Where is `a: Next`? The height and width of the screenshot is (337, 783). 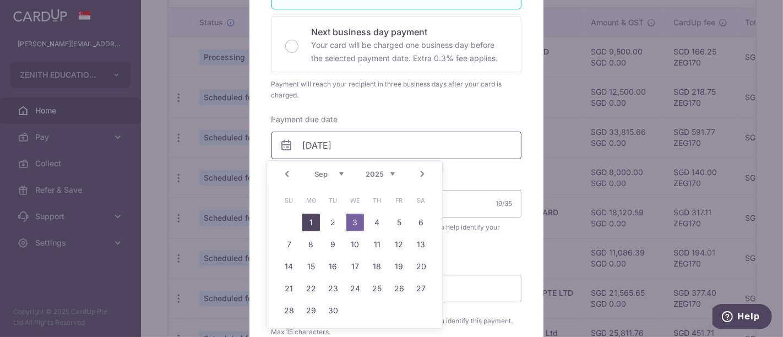 a: Next is located at coordinates (422, 174).